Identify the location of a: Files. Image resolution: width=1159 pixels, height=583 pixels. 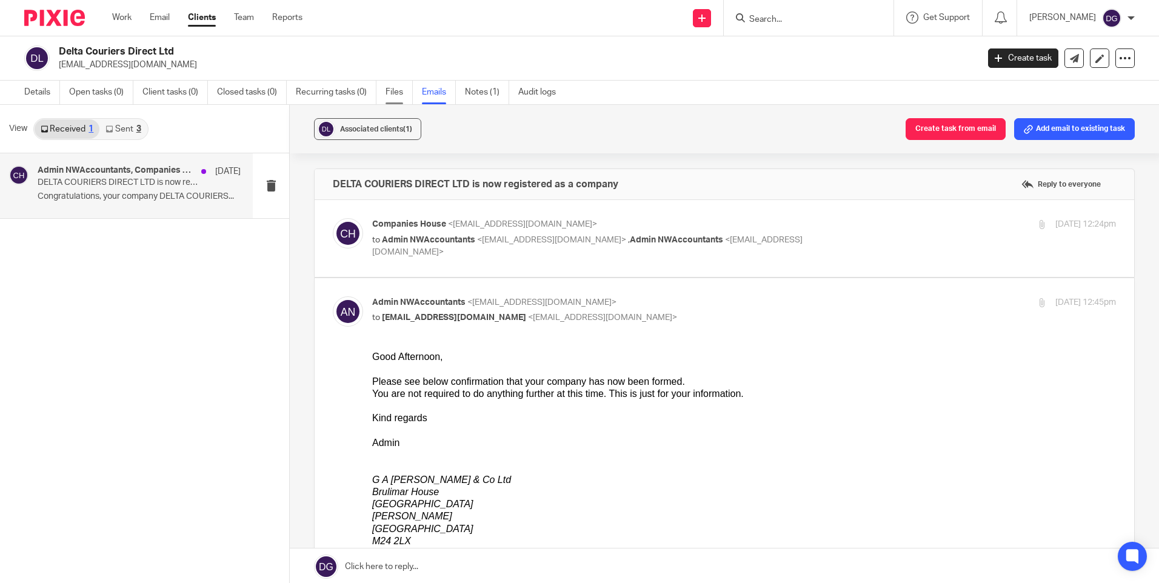
(399, 92).